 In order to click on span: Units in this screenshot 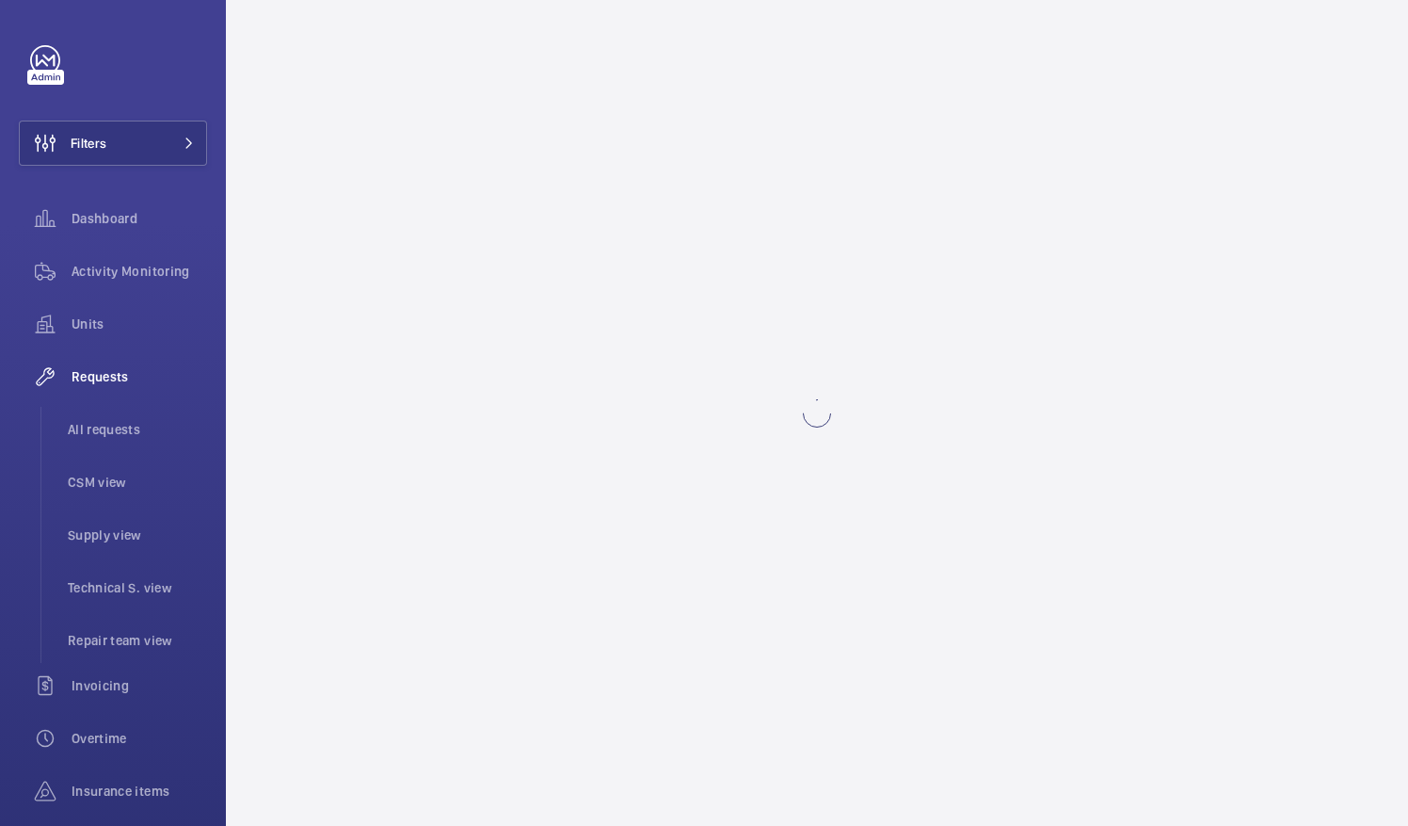, I will do `click(139, 324)`.